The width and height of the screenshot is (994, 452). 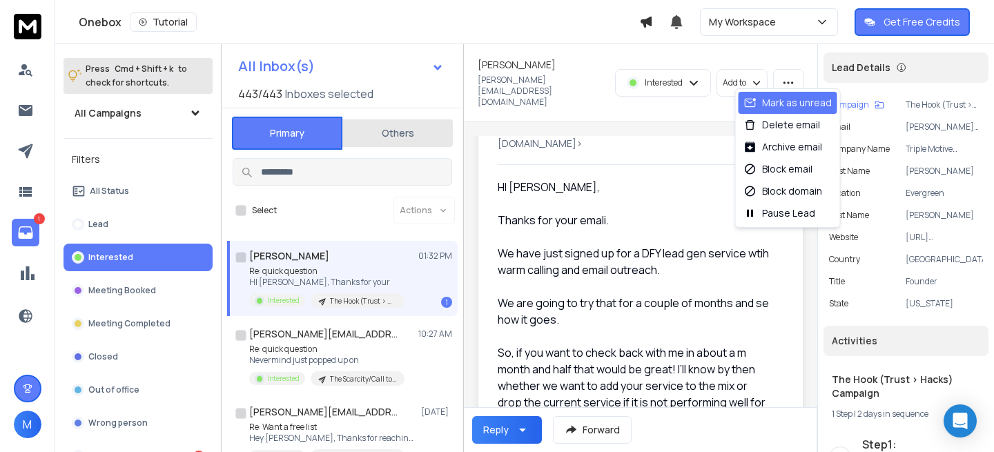 I want to click on p: My Workspace, so click(x=745, y=22).